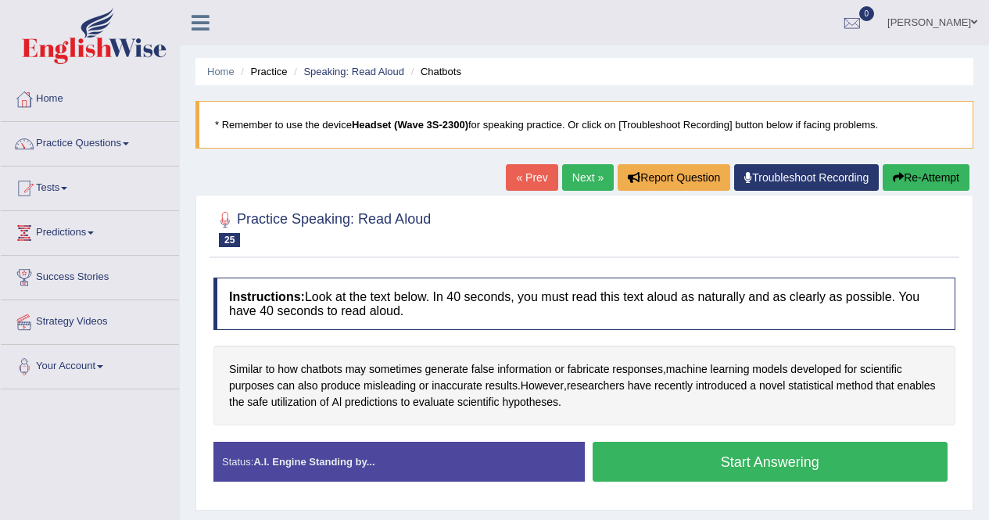 Image resolution: width=989 pixels, height=520 pixels. I want to click on a: Strategy Videos, so click(90, 320).